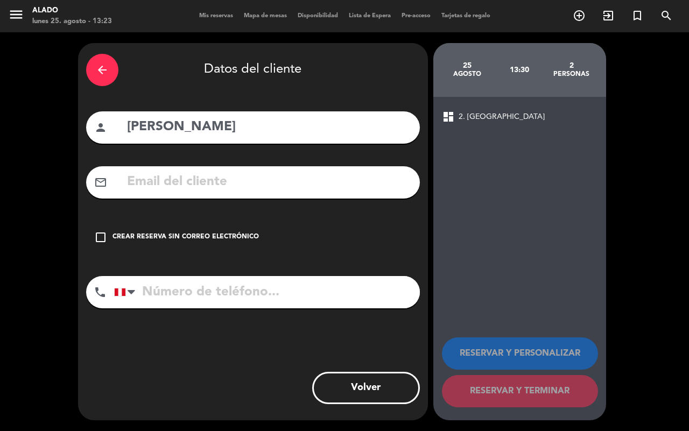 This screenshot has height=431, width=689. What do you see at coordinates (101, 128) in the screenshot?
I see `i: person` at bounding box center [101, 128].